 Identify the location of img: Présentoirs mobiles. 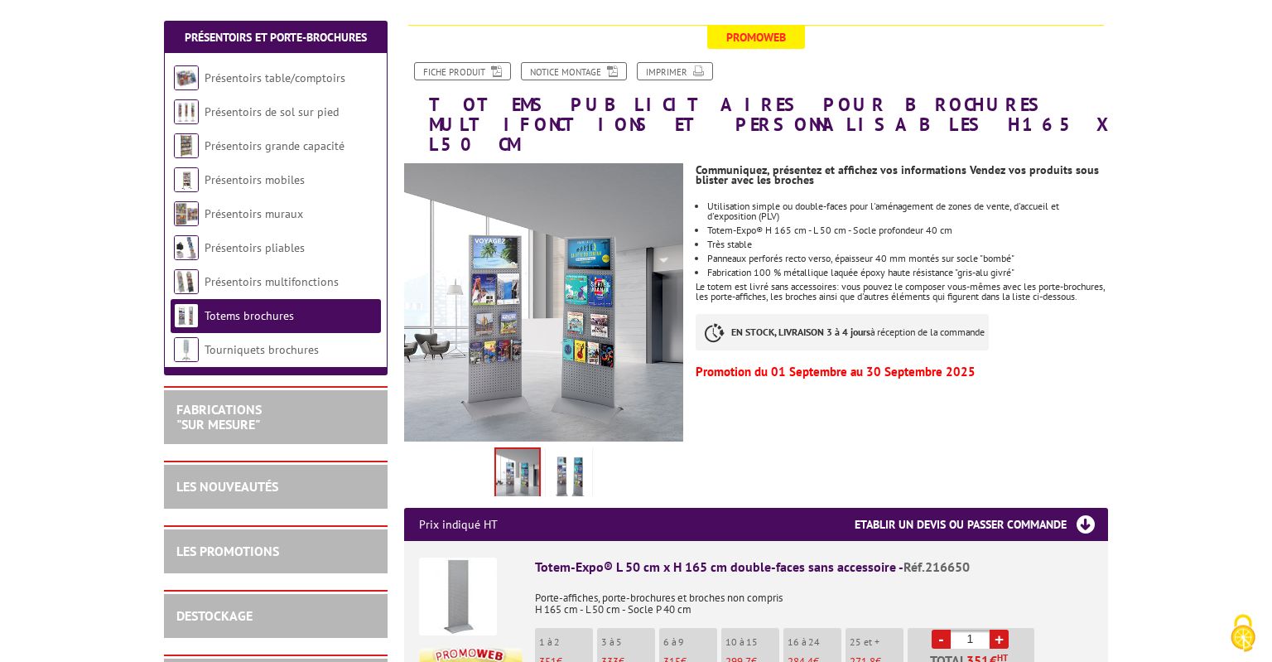
(186, 180).